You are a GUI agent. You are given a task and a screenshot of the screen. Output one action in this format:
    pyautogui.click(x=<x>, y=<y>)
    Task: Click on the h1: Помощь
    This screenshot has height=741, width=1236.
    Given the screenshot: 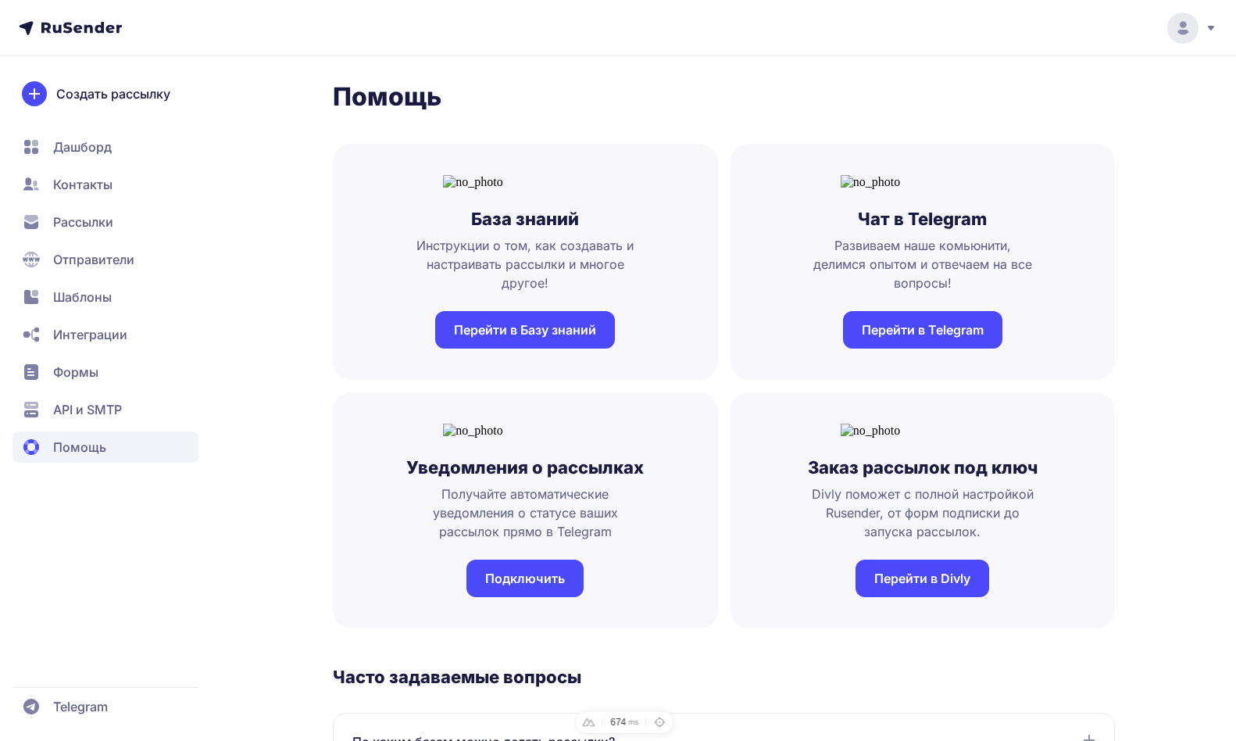 What is the action you would take?
    pyautogui.click(x=724, y=97)
    